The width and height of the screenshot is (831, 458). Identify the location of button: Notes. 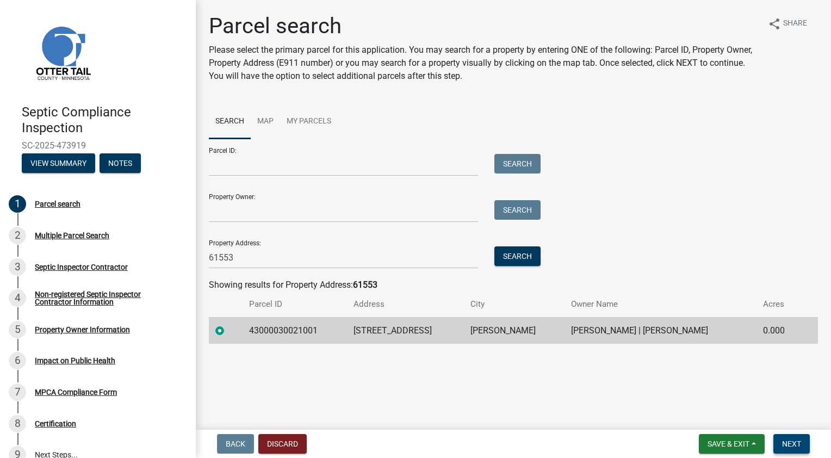
(120, 163).